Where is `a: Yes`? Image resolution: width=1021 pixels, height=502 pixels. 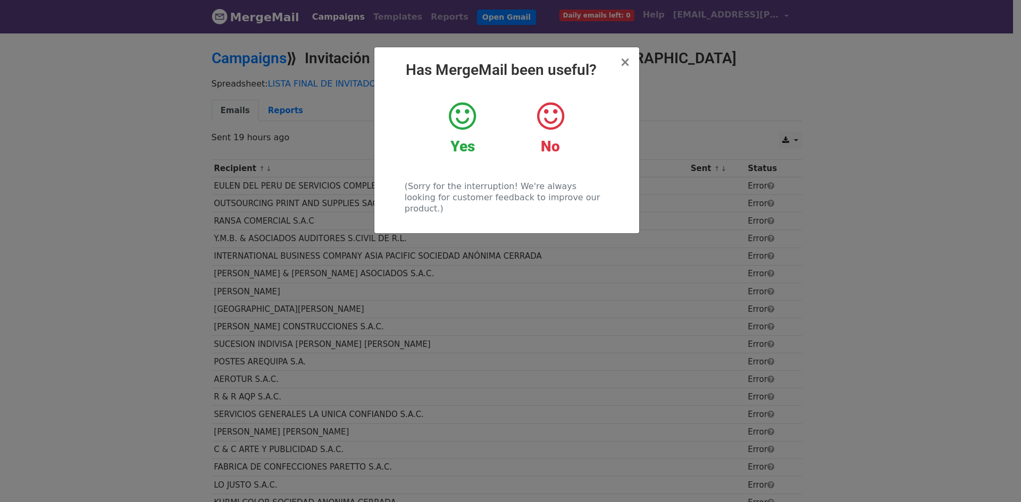
a: Yes is located at coordinates (462, 128).